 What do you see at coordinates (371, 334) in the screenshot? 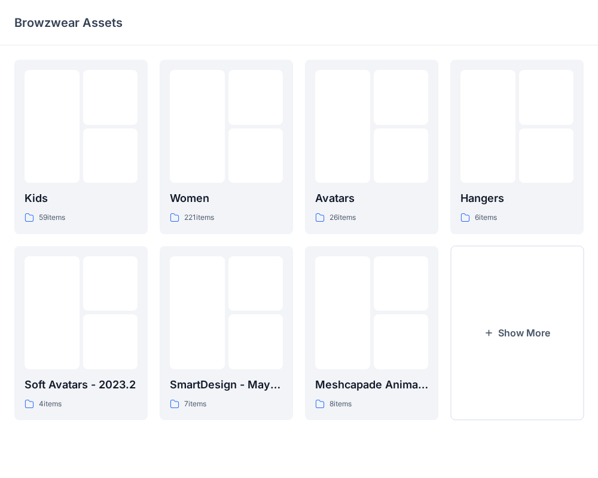
I see `a: Meshcapade Animated Avatars8items` at bounding box center [371, 334].